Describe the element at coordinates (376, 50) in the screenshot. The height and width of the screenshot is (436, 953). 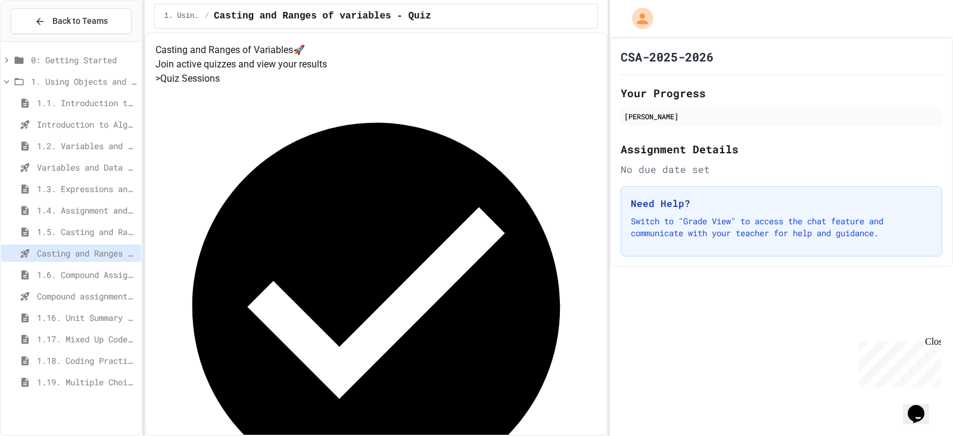
I see `h4: Casting and Ranges of Variables 🚀` at that location.